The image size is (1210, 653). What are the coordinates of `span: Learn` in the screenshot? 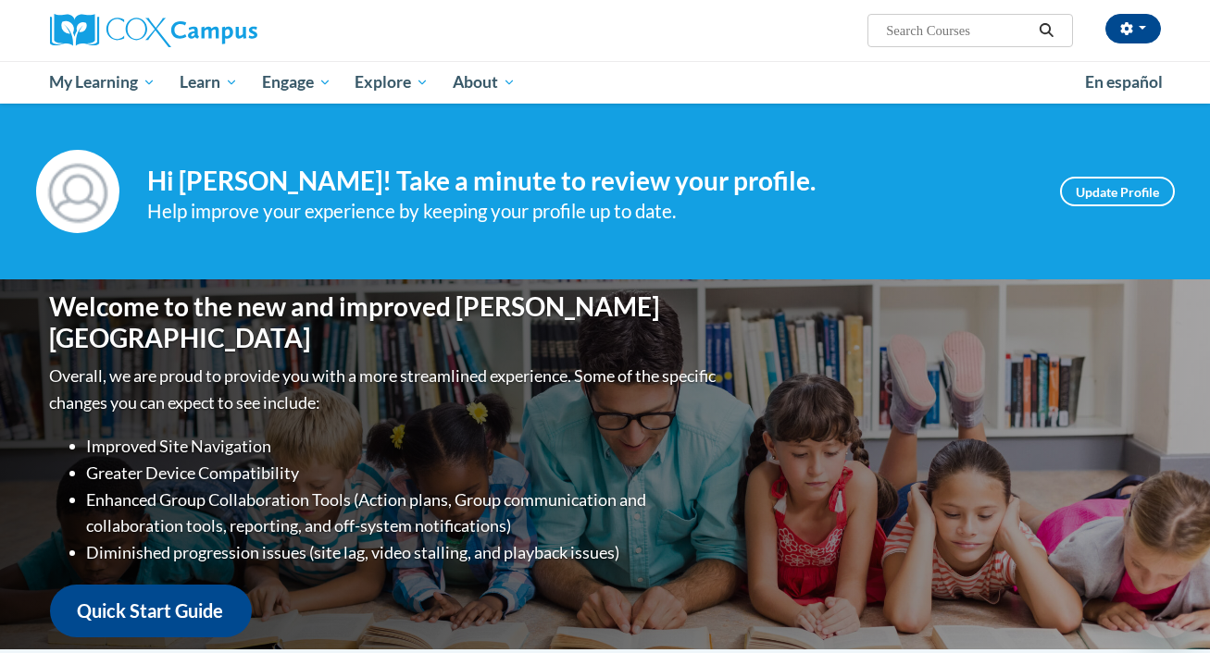 It's located at (208, 82).